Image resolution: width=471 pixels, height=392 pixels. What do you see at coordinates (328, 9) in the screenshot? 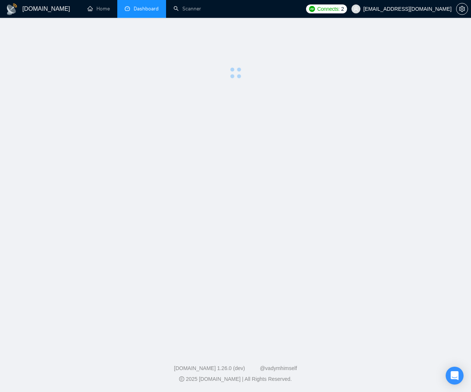
I see `span: Connects:` at bounding box center [328, 9].